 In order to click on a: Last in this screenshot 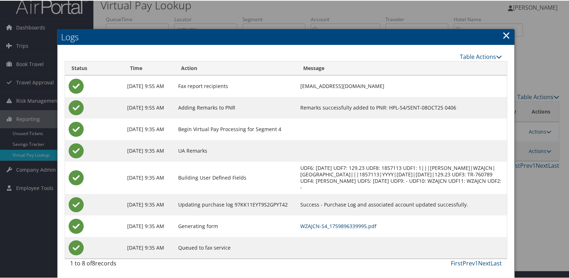, I will do `click(496, 263)`.